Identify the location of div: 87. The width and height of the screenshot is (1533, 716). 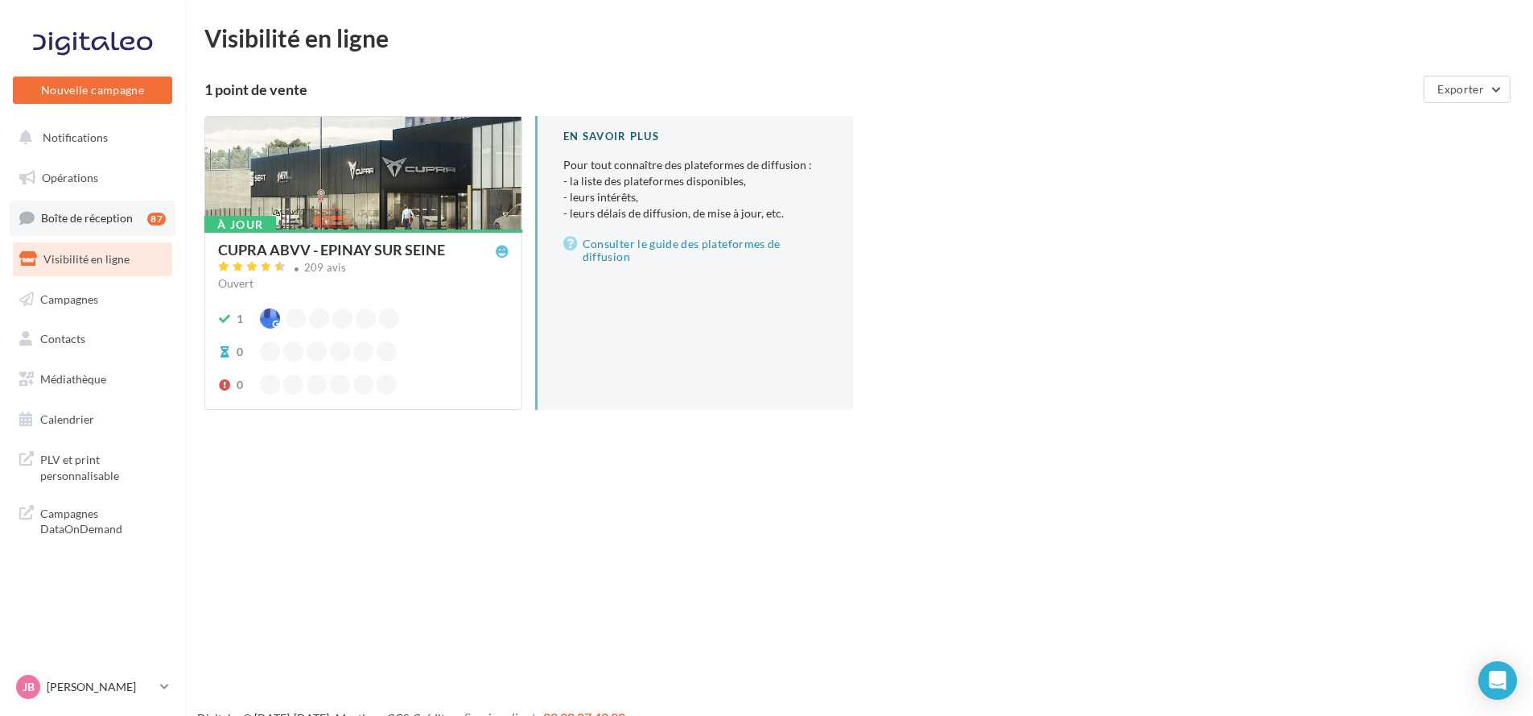
(156, 219).